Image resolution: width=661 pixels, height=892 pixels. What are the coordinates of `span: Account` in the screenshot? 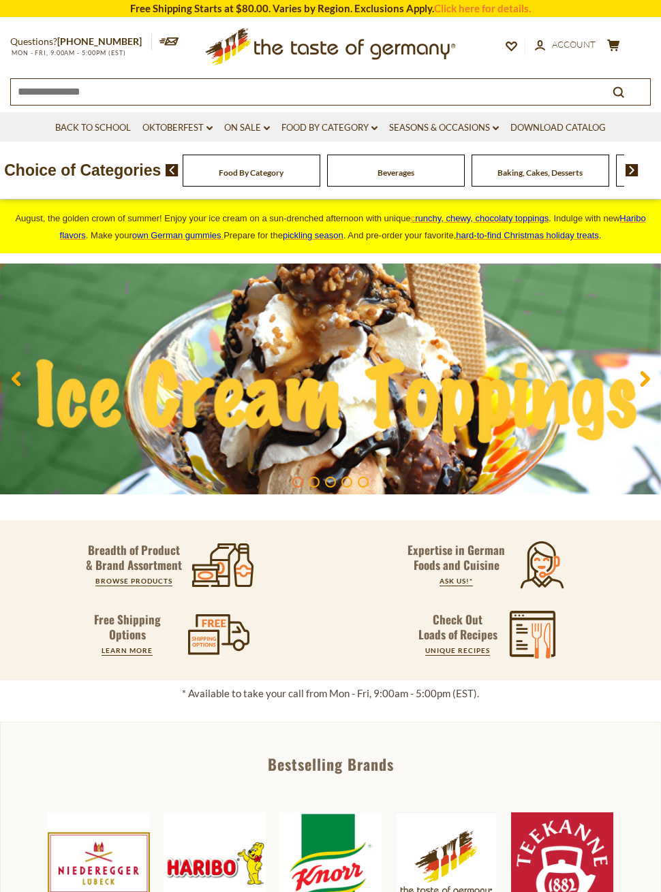 It's located at (573, 44).